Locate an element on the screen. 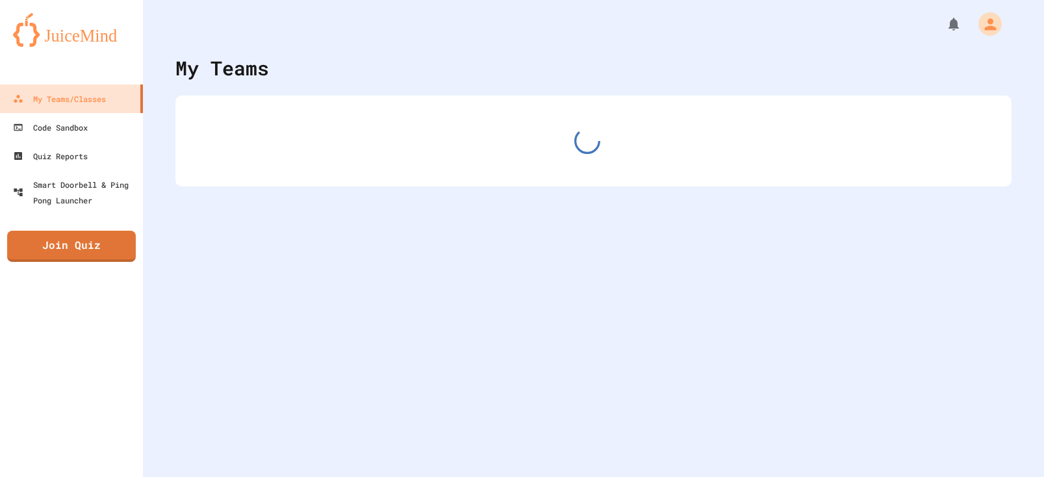 Image resolution: width=1044 pixels, height=477 pixels. div: My Teams is located at coordinates (222, 68).